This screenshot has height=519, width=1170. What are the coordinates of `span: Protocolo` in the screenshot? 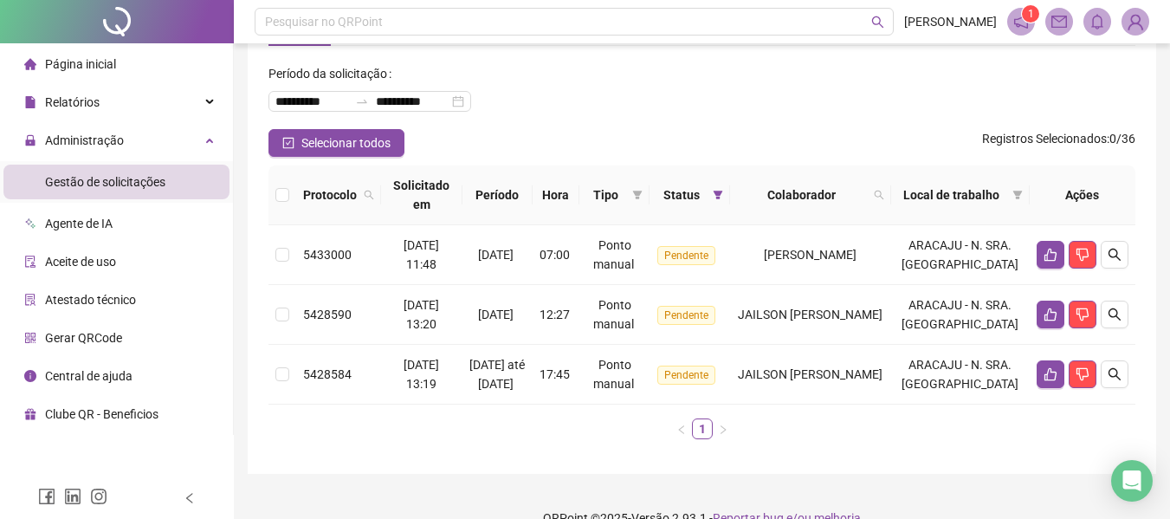 It's located at (330, 195).